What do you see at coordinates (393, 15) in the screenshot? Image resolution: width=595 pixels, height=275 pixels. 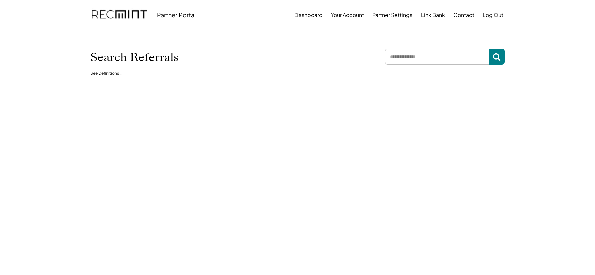 I see `button: Partner Settings` at bounding box center [393, 15].